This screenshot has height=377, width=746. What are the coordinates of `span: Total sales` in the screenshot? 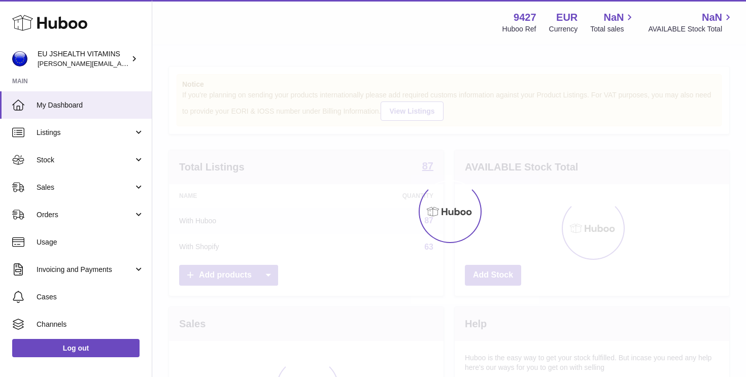 It's located at (612, 29).